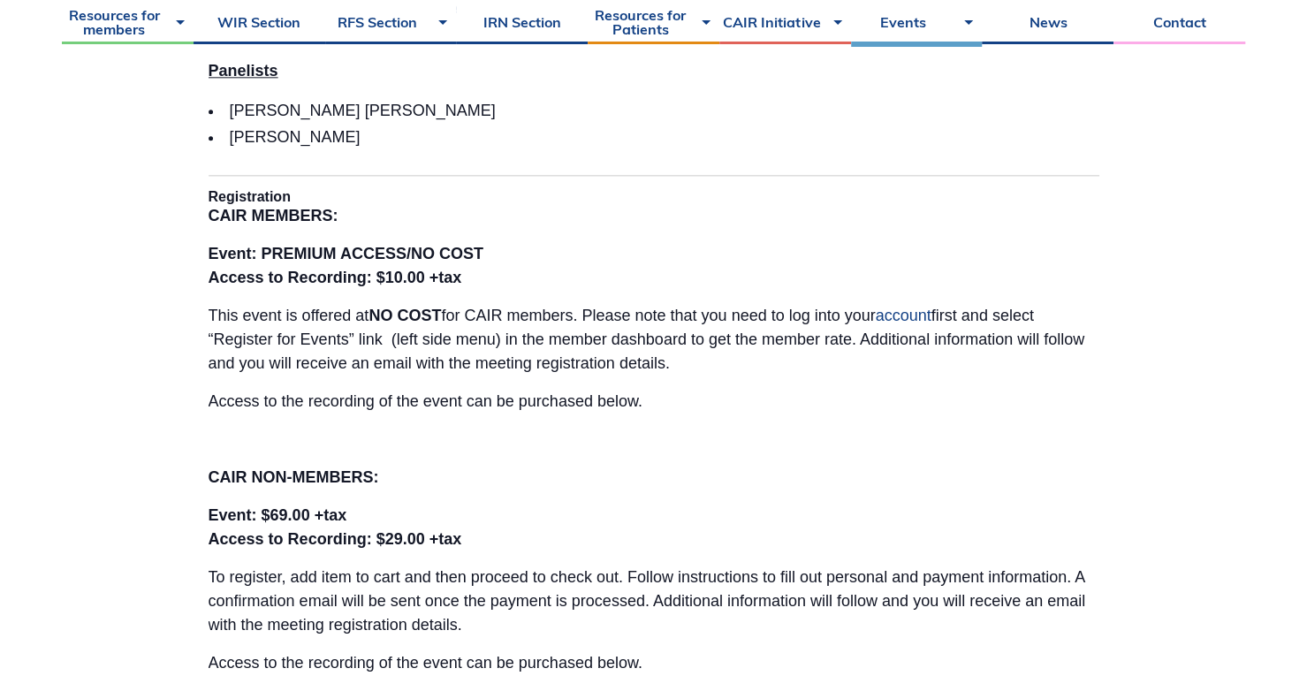 The image size is (1307, 676). I want to click on h1: Registration, so click(654, 197).